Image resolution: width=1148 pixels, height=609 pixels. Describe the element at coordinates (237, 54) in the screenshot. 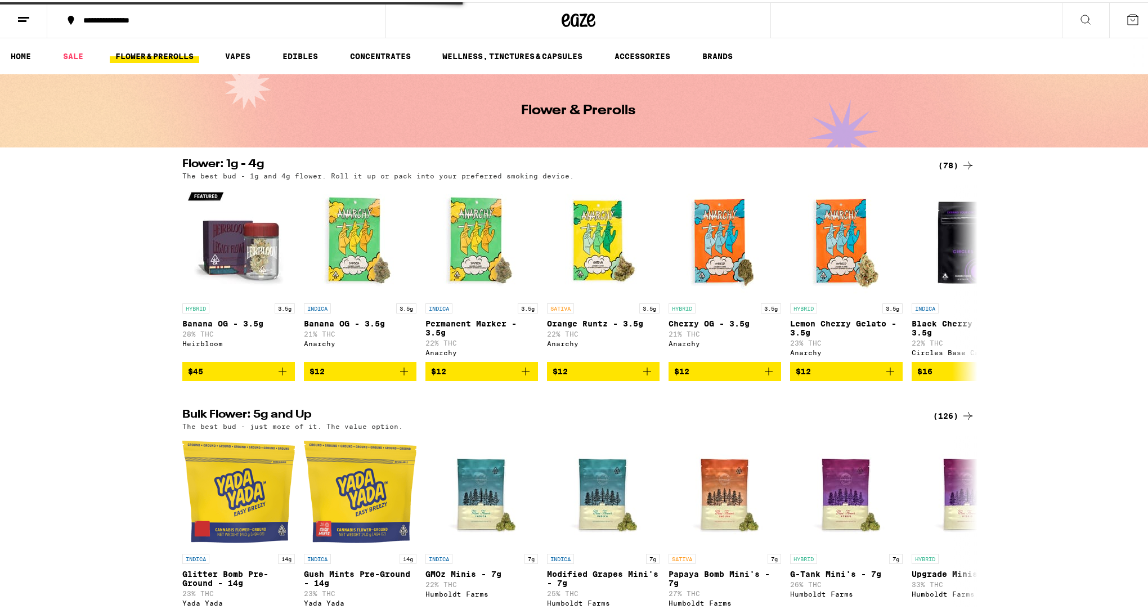

I see `a: VAPES` at that location.